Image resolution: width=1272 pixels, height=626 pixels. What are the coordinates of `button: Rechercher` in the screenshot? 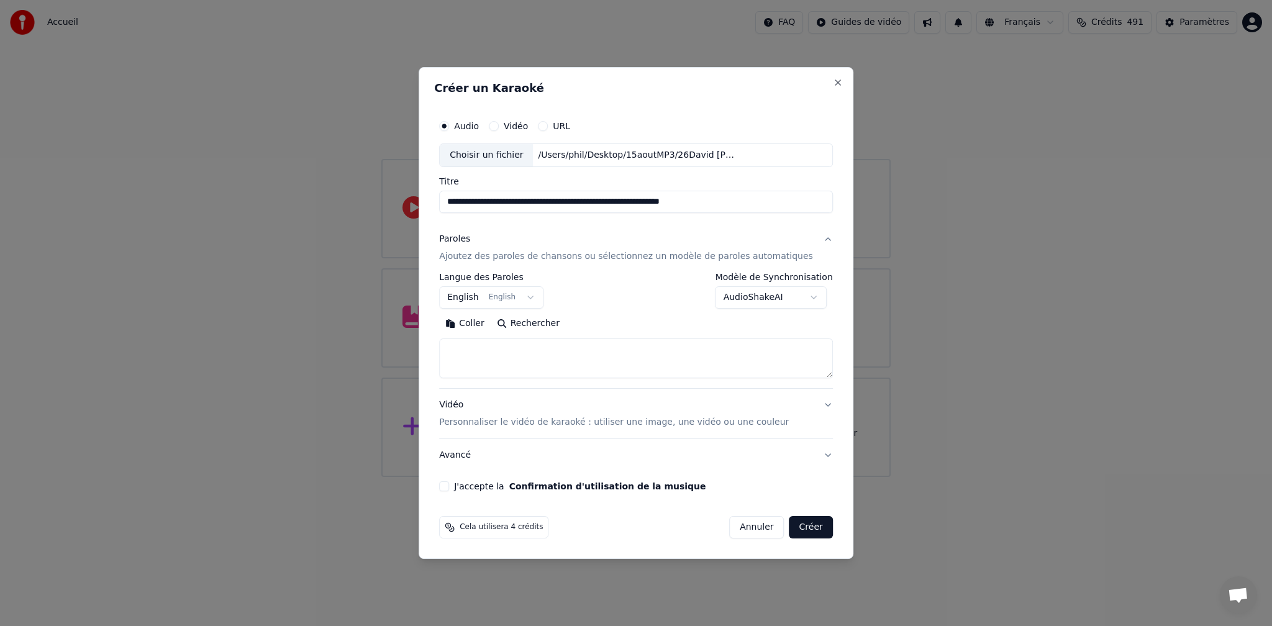 It's located at (528, 324).